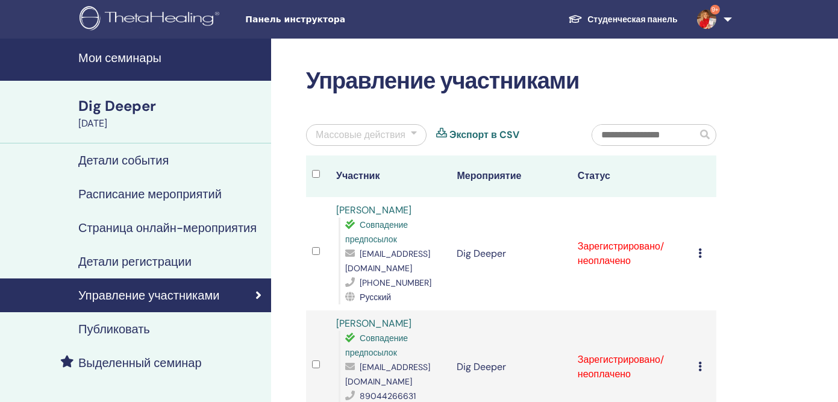 This screenshot has height=402, width=838. What do you see at coordinates (511, 81) in the screenshot?
I see `h2: Управление участниками` at bounding box center [511, 81].